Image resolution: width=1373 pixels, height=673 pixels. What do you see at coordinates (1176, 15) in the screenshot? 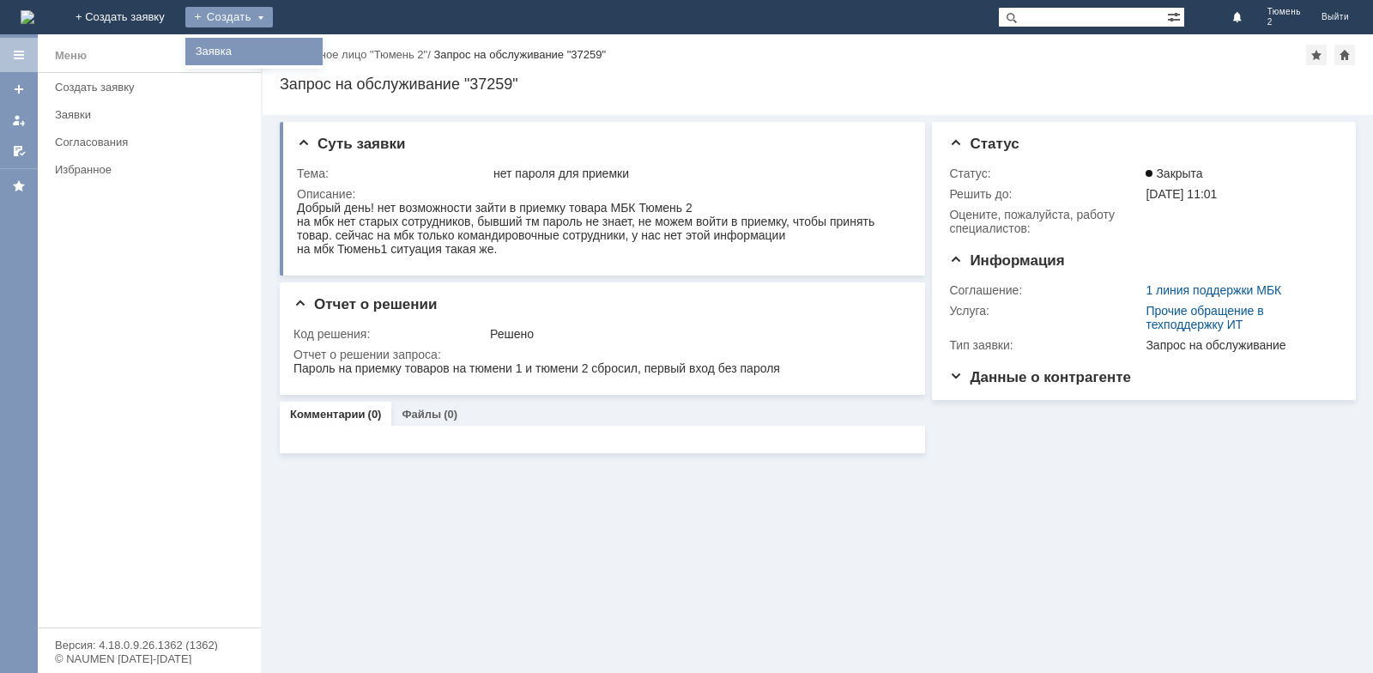
I see `span: Расширенный поиск` at bounding box center [1176, 15].